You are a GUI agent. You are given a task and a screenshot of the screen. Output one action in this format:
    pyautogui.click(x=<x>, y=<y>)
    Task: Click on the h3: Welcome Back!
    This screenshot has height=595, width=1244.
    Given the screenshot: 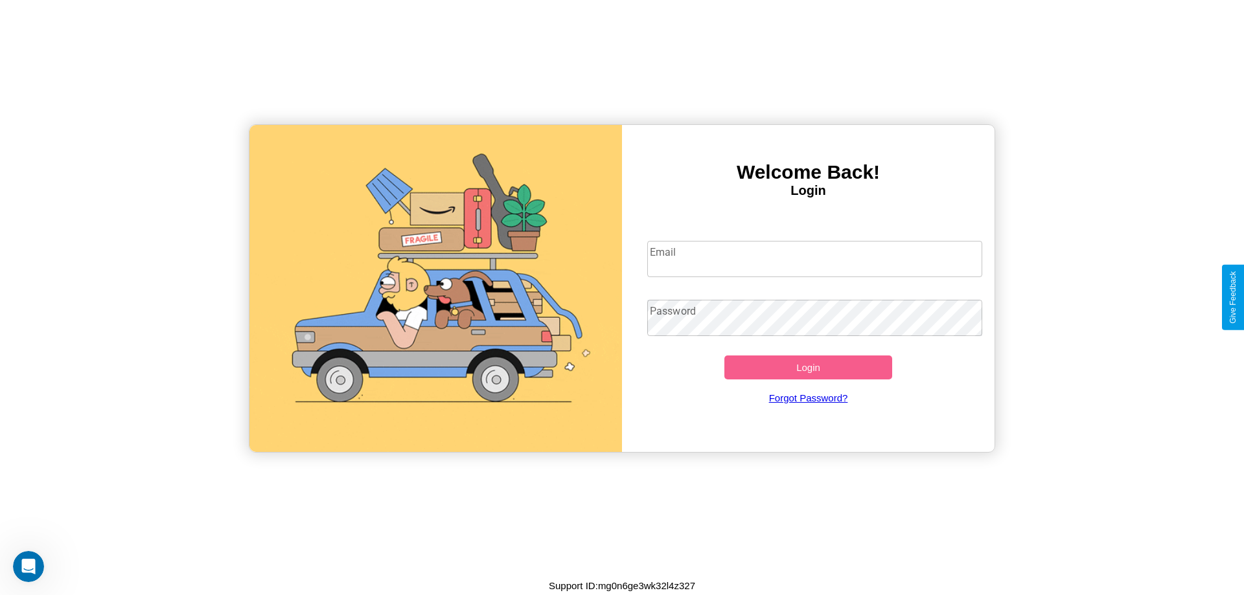 What is the action you would take?
    pyautogui.click(x=808, y=172)
    